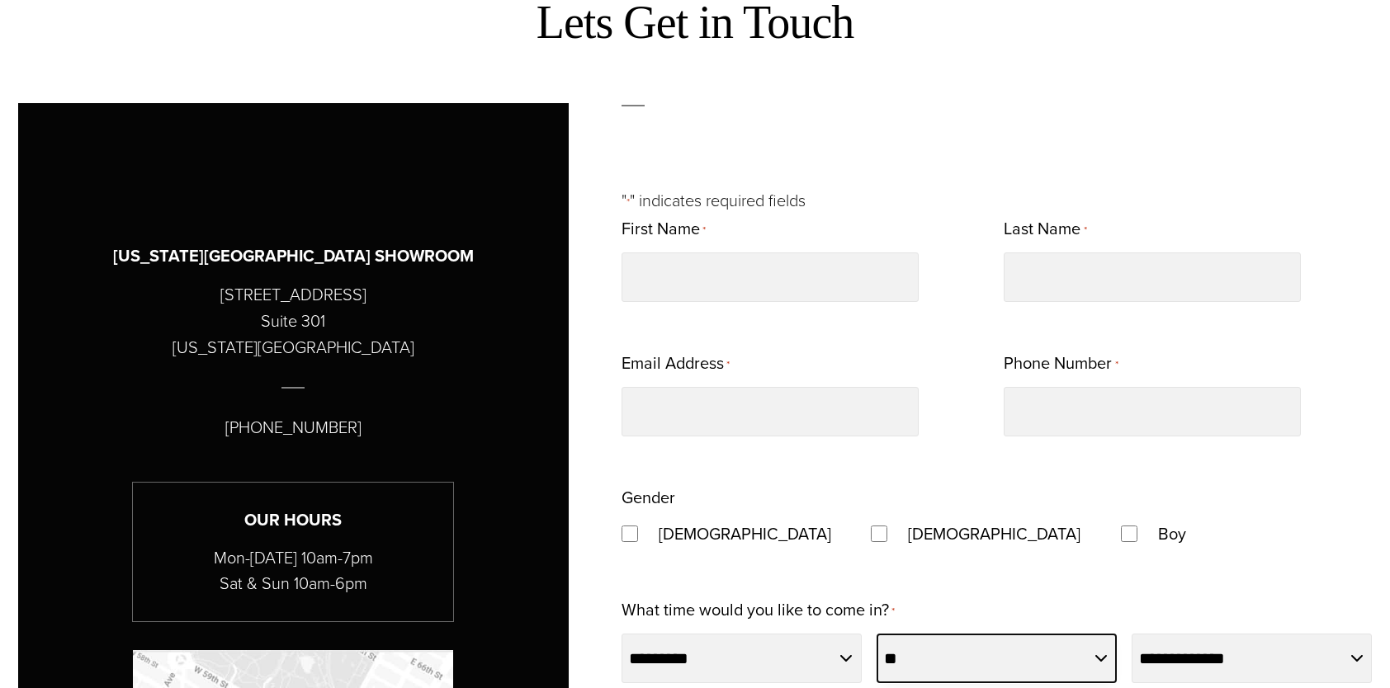 The height and width of the screenshot is (688, 1390). Describe the element at coordinates (675, 364) in the screenshot. I see `label: Email Address` at that location.